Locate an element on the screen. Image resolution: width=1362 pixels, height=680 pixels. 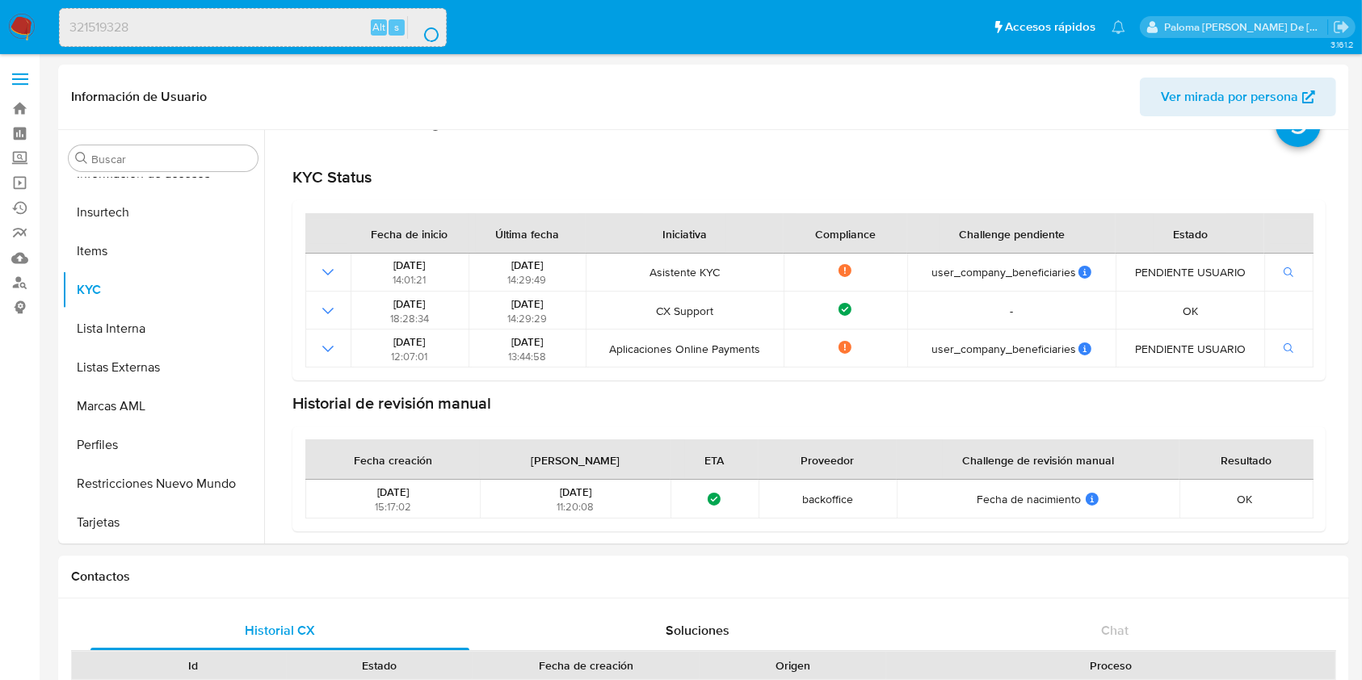
span: Chat is located at coordinates (1114, 630).